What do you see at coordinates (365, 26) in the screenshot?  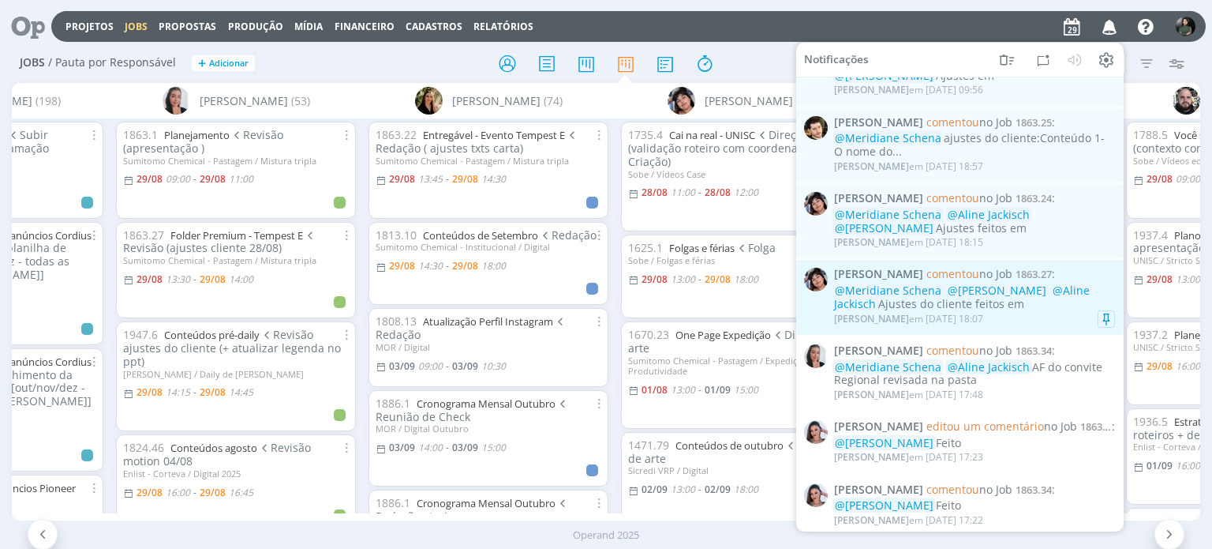 I see `a: Financeiro` at bounding box center [365, 26].